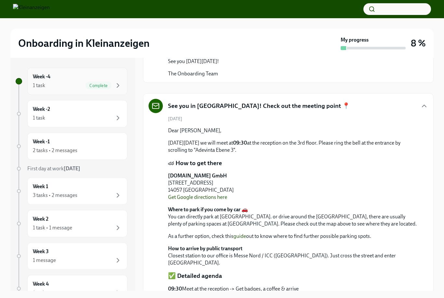 The height and width of the screenshot is (298, 444). Describe the element at coordinates (54, 168) in the screenshot. I see `span: First day at work` at that location.